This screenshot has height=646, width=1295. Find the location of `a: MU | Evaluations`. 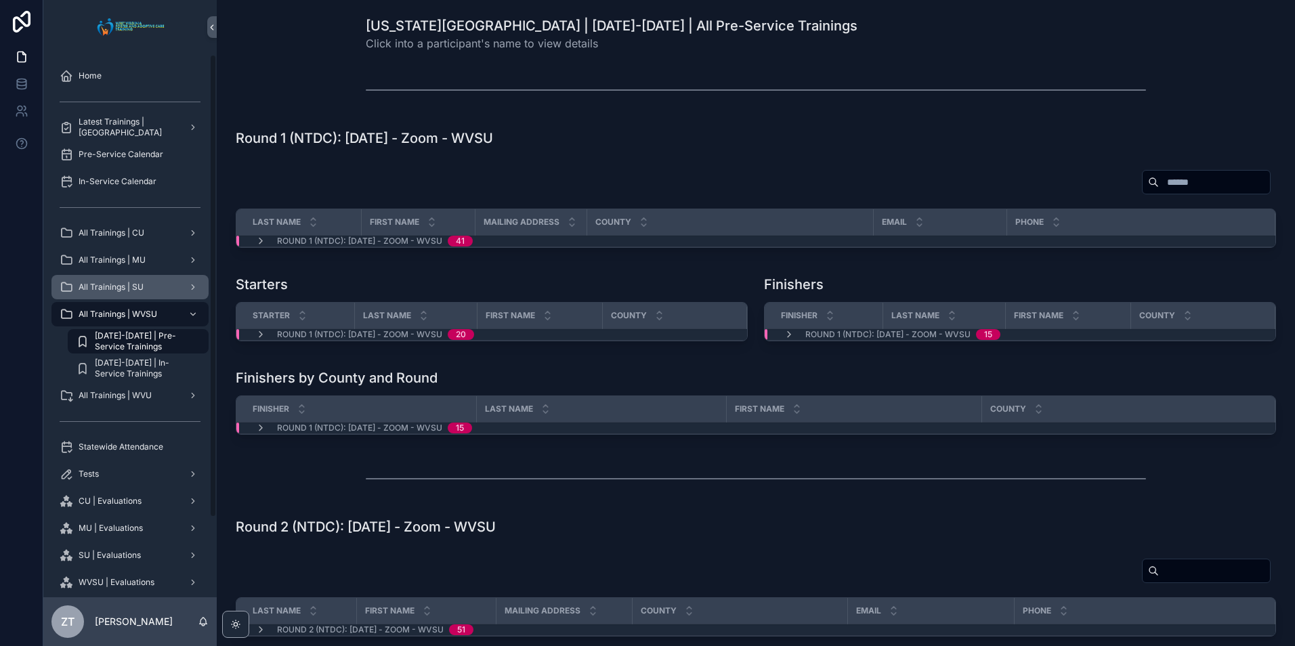

a: MU | Evaluations is located at coordinates (130, 528).